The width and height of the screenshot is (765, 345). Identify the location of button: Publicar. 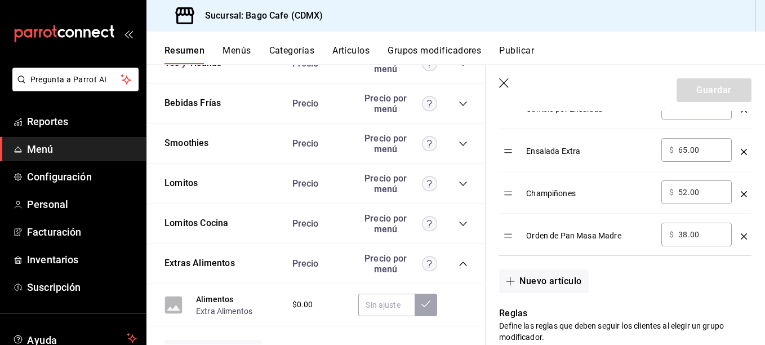
(516, 55).